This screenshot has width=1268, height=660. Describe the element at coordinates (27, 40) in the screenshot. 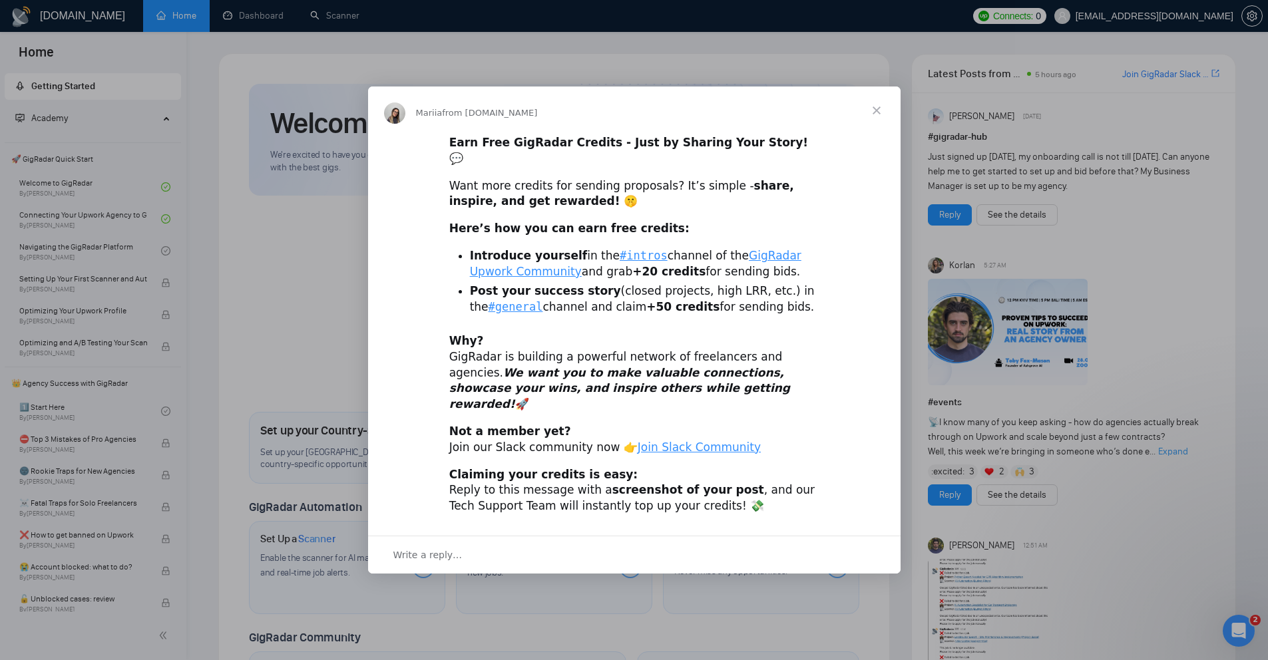

I see `img: website_grey.svg` at that location.